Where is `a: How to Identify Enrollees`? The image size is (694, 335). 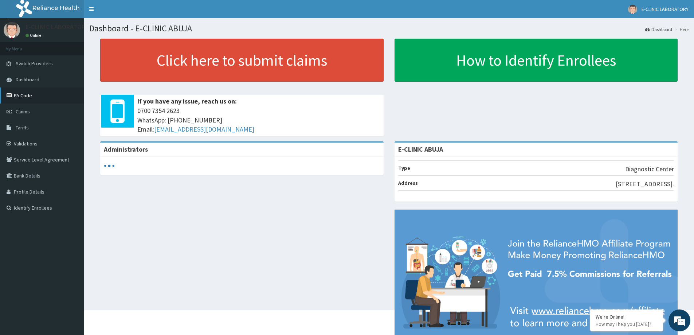 a: How to Identify Enrollees is located at coordinates (536, 60).